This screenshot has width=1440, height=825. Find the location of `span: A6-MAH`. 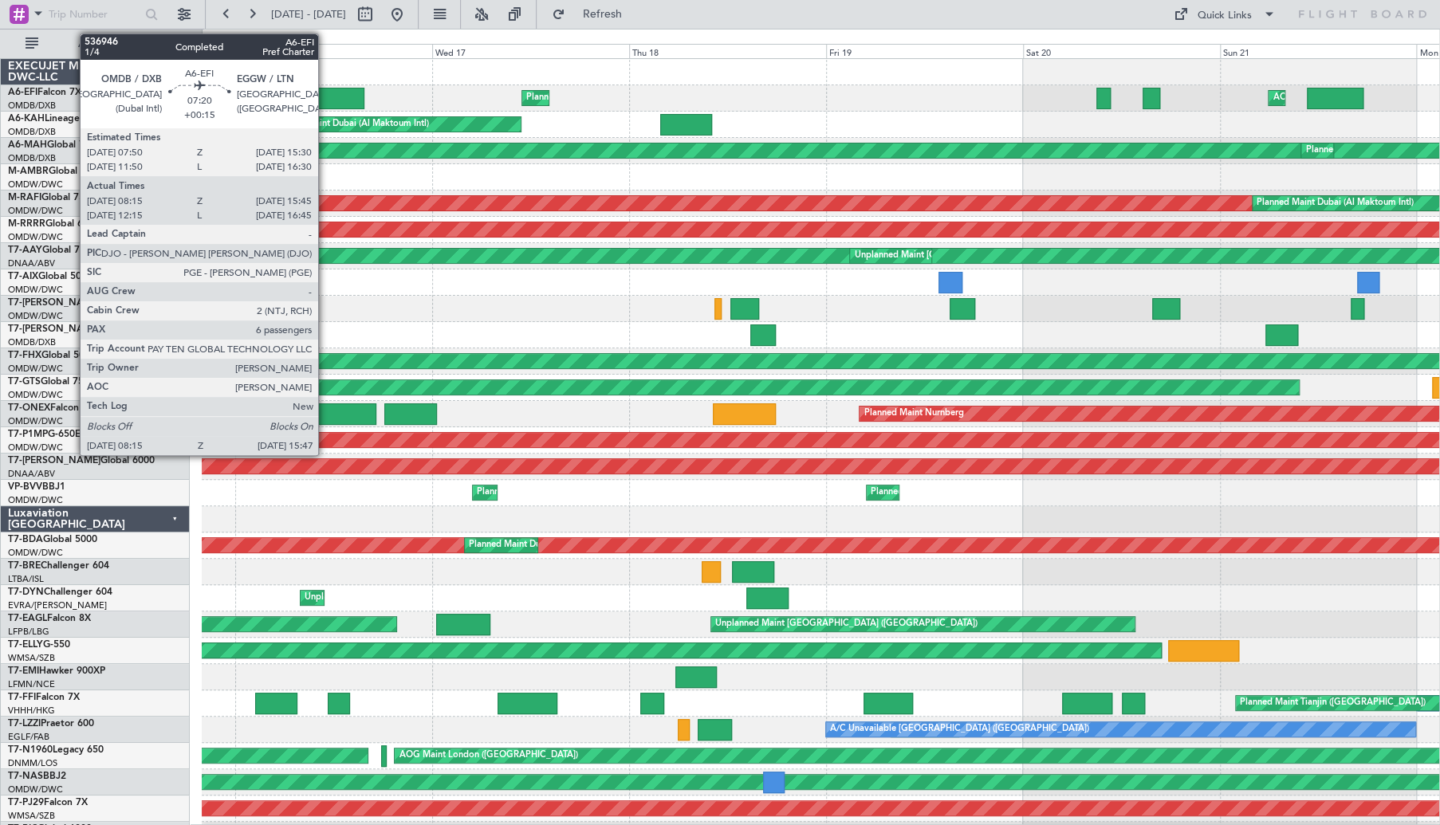

span: A6-MAH is located at coordinates (27, 145).